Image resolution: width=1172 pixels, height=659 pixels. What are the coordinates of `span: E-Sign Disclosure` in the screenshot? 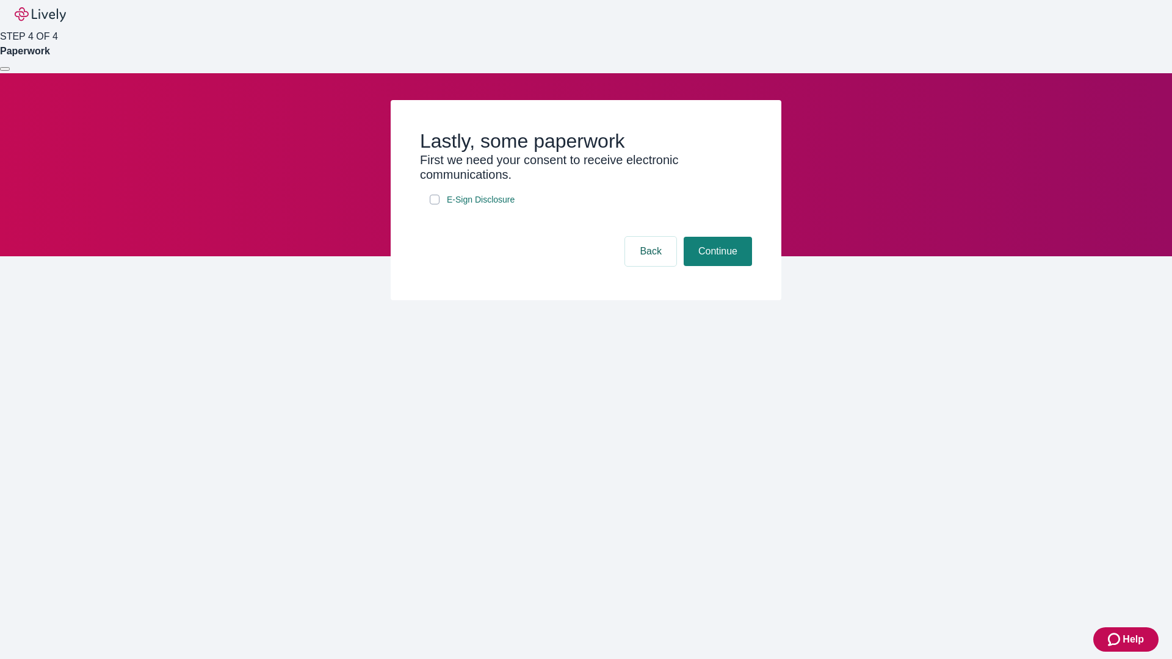 It's located at (480, 200).